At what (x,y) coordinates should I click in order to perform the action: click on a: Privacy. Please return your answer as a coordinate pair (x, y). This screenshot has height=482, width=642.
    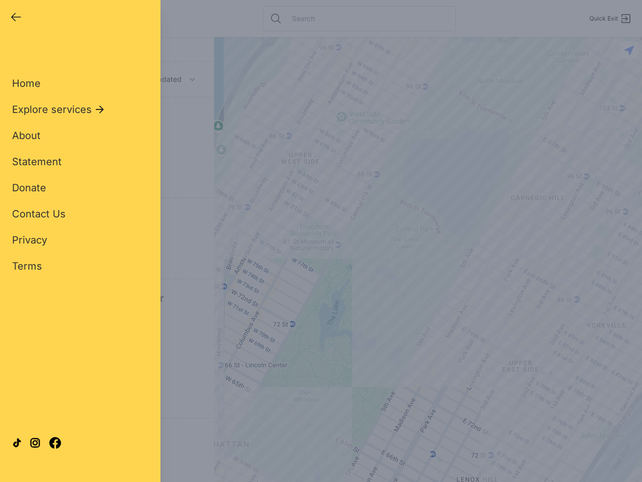
    Looking at the image, I should click on (30, 240).